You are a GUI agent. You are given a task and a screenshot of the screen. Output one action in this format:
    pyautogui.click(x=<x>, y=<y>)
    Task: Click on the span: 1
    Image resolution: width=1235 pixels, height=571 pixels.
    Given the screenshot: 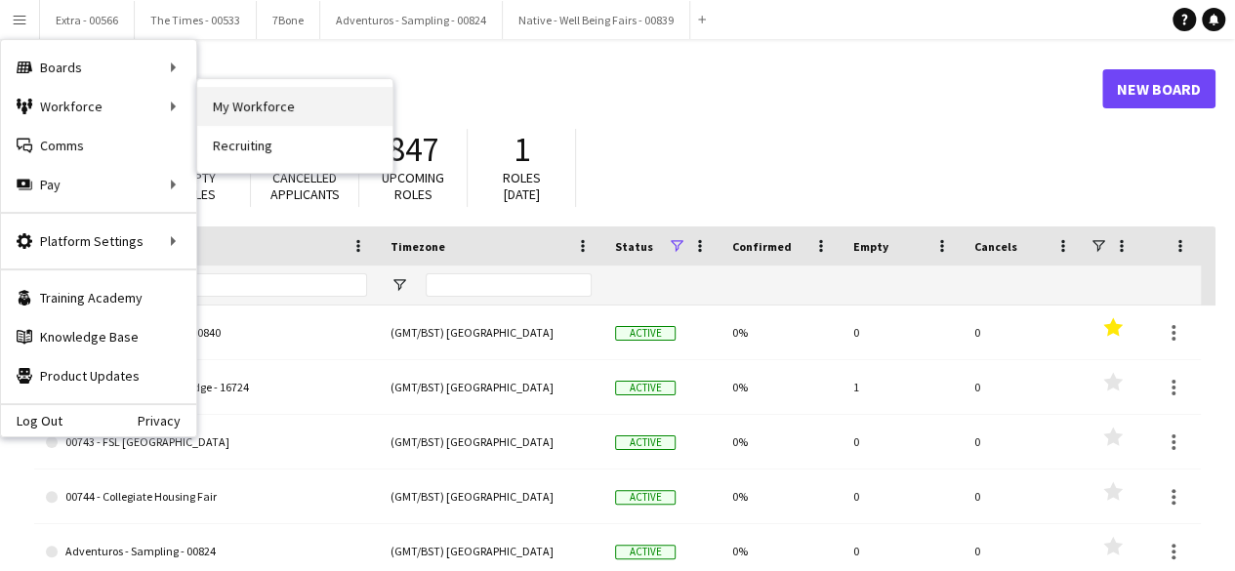 What is the action you would take?
    pyautogui.click(x=521, y=149)
    